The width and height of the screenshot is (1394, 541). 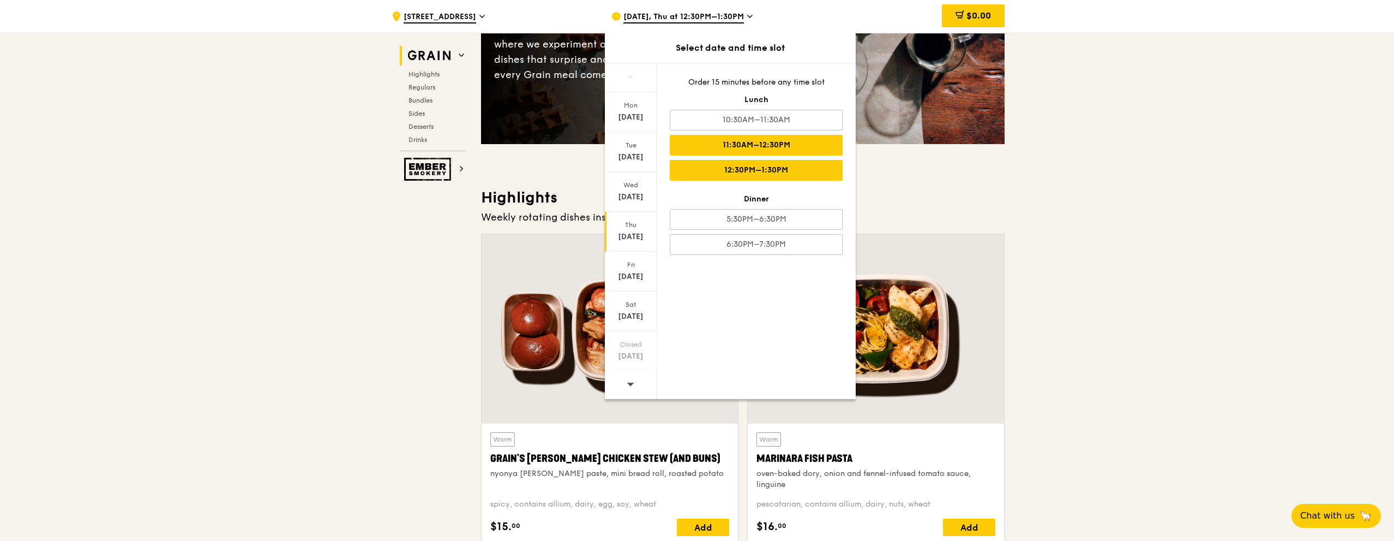 I want to click on div: Order 15 minutes before any time slot, so click(x=756, y=82).